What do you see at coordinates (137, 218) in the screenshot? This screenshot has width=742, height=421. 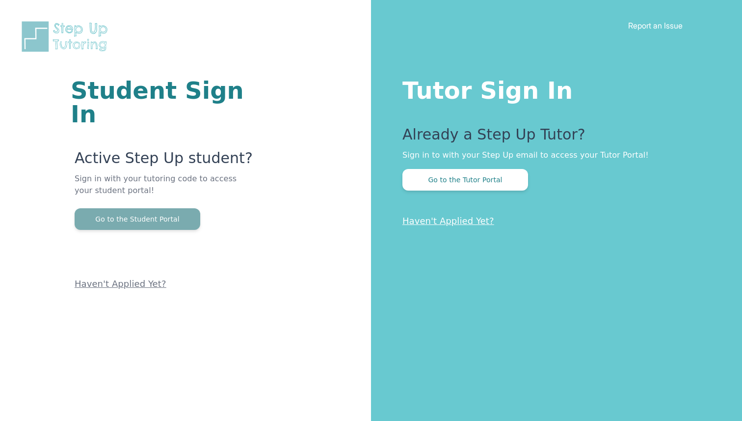 I see `a: Go to the Student Portal` at bounding box center [137, 218].